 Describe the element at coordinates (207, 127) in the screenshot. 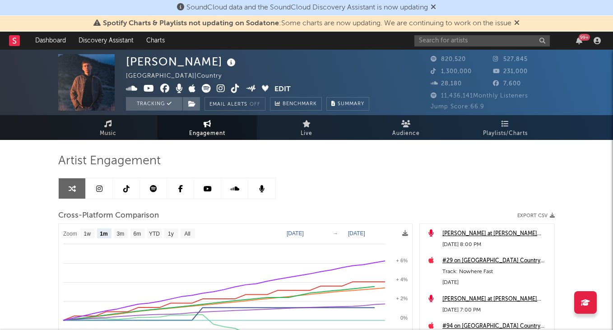

I see `a: Engagement` at that location.